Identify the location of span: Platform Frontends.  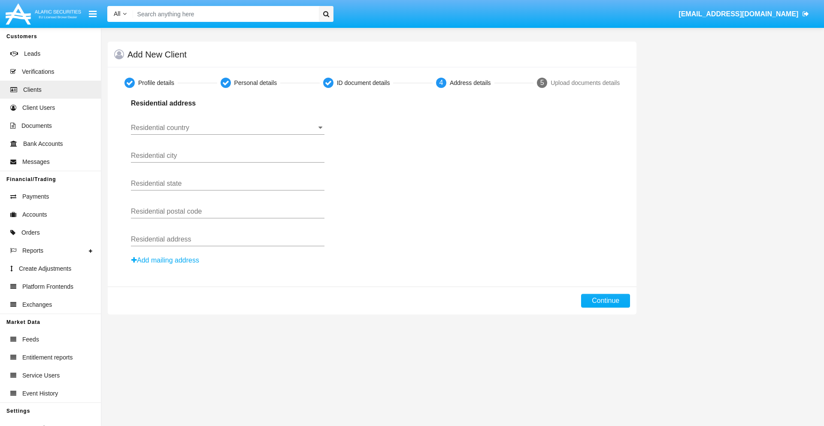
(48, 287).